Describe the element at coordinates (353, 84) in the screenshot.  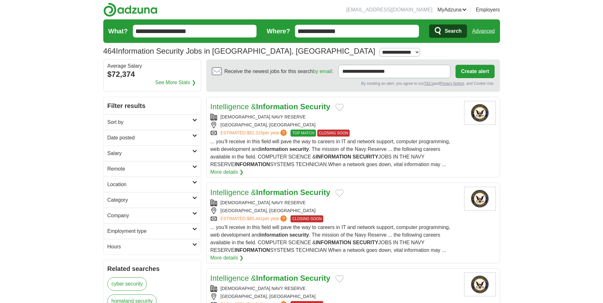
I see `div: By creating an alert, you agree to our and , and Cookie Use.` at that location.